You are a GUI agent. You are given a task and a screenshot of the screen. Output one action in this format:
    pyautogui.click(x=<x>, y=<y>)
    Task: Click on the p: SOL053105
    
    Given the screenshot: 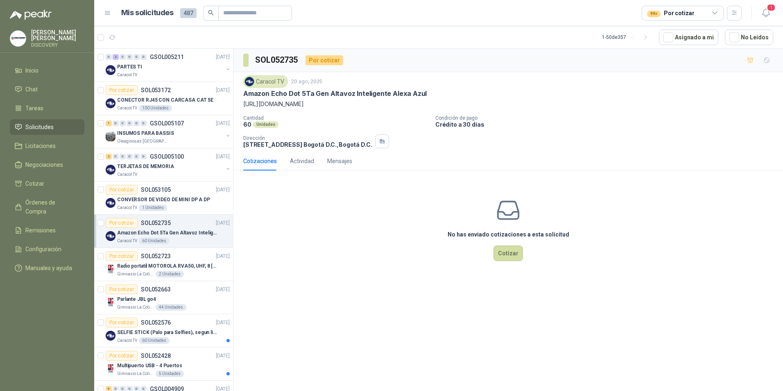 What is the action you would take?
    pyautogui.click(x=156, y=190)
    